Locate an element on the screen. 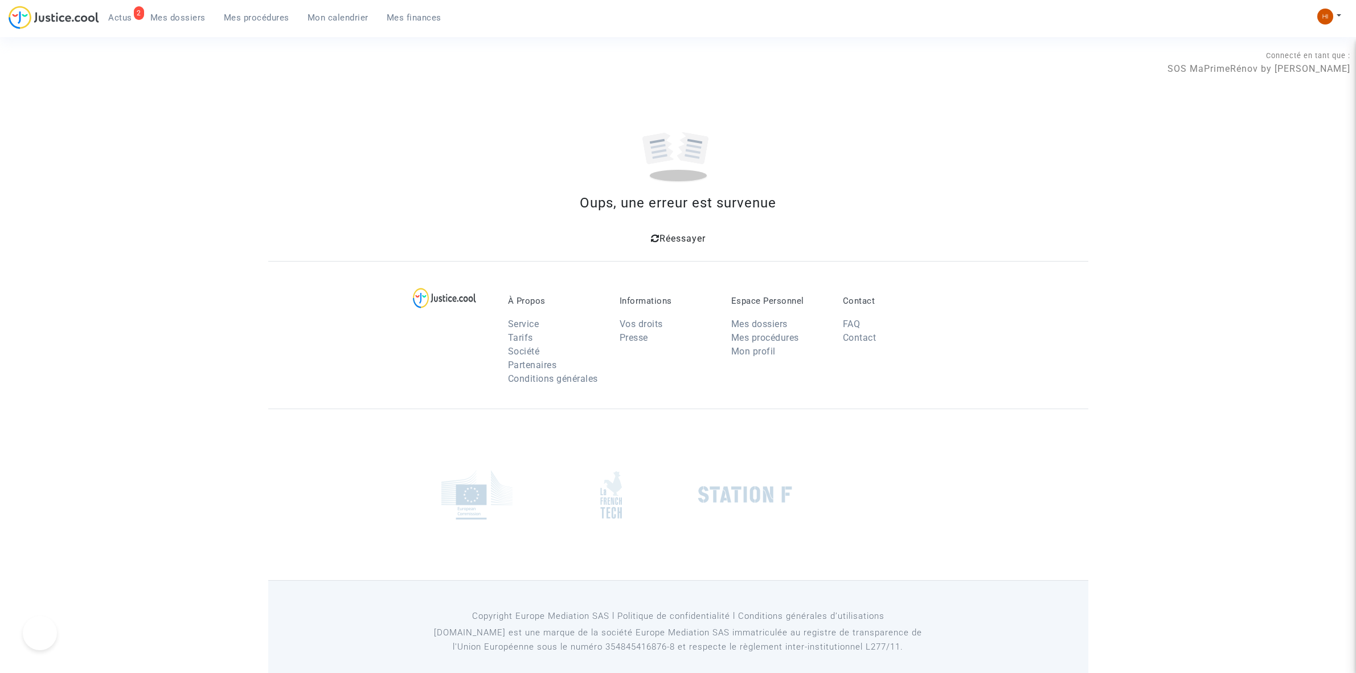  p: Contact is located at coordinates (890, 301).